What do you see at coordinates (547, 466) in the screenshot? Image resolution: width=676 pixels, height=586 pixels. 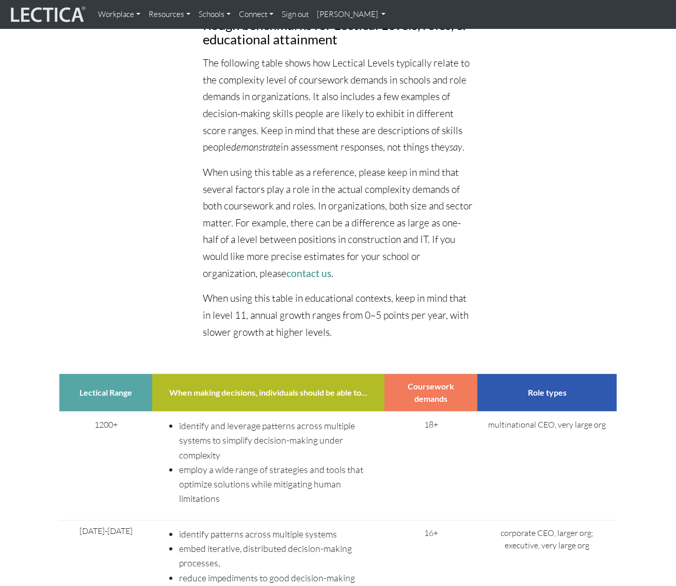 I see `td: multinational CEO, very large org` at bounding box center [547, 466].